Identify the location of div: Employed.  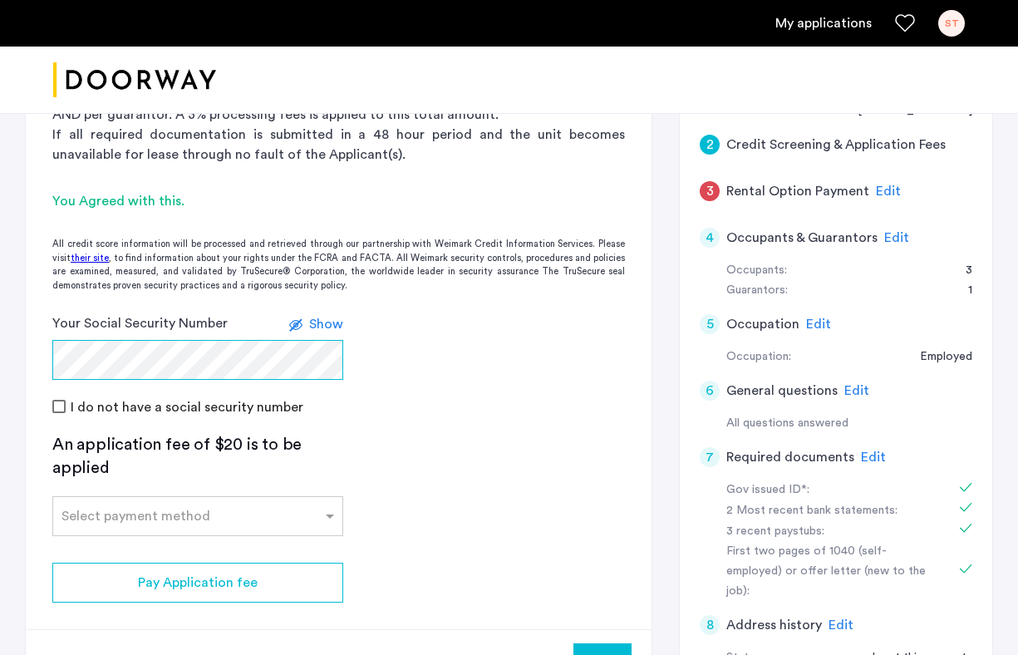
(938, 357).